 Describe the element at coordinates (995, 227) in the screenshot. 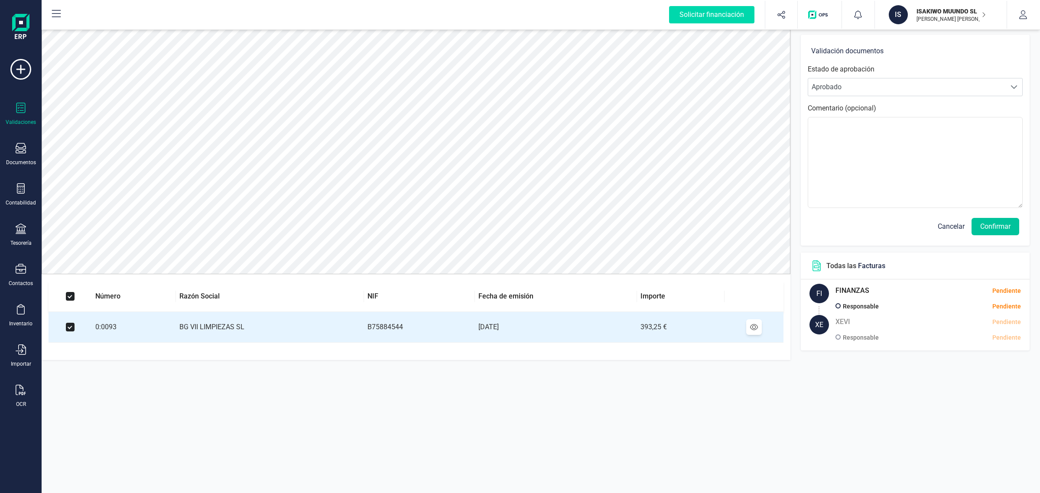

I see `button: Confirmar` at that location.